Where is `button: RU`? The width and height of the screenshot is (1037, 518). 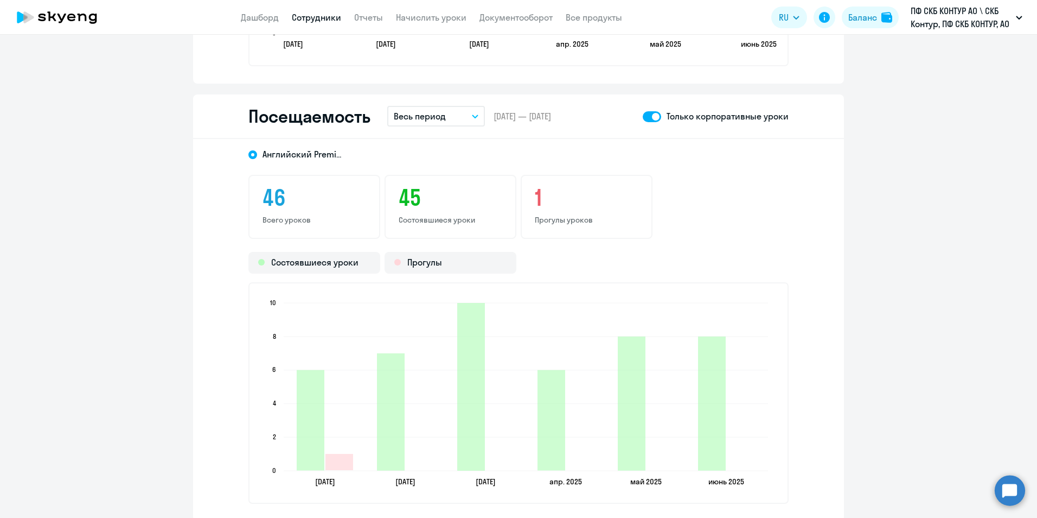 button: RU is located at coordinates (789, 17).